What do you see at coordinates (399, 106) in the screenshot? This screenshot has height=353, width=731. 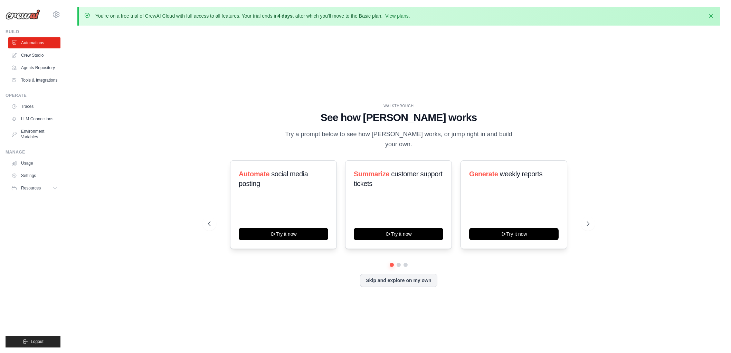 I see `div: WALKTHROUGH` at bounding box center [399, 106].